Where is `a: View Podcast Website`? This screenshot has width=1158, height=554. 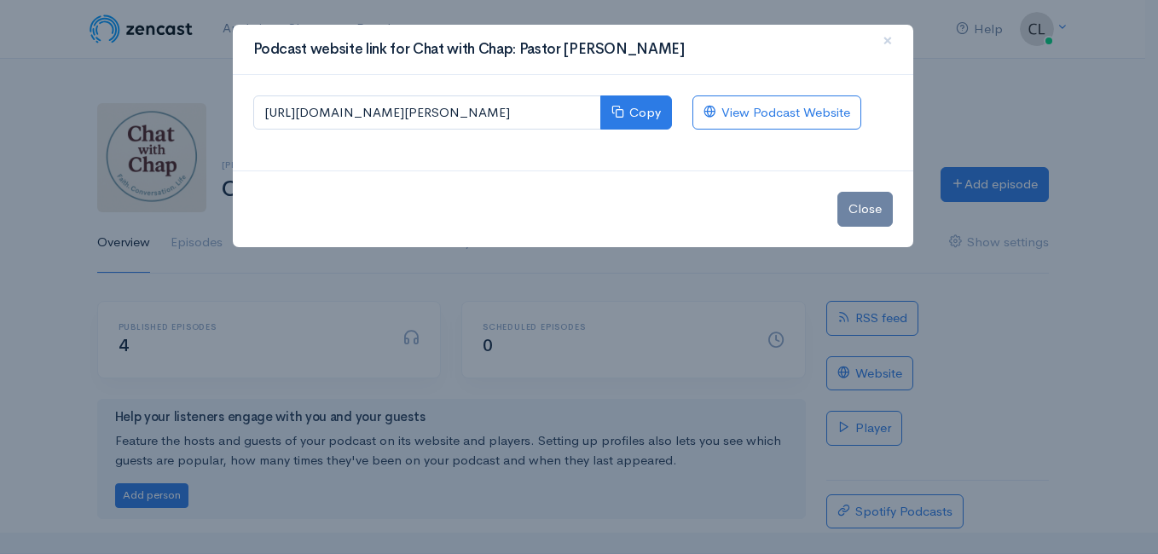
a: View Podcast Website is located at coordinates (777, 113).